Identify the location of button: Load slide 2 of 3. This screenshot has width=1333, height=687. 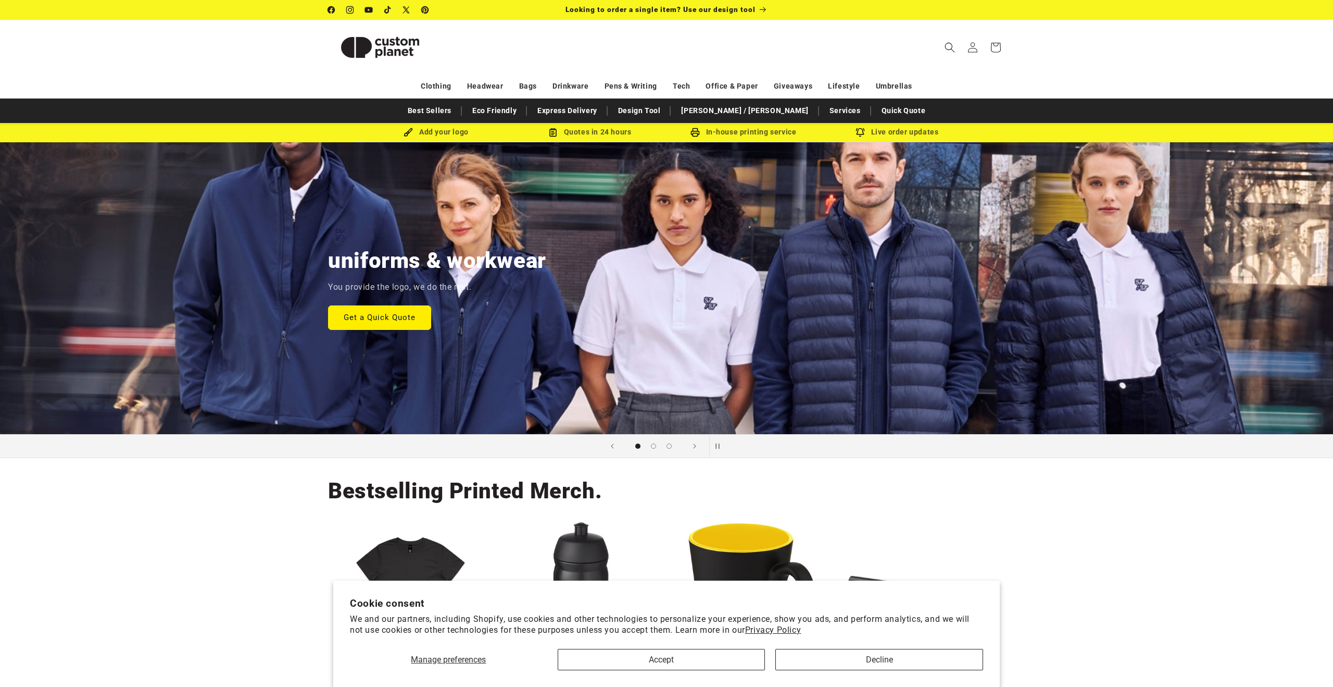
(654, 446).